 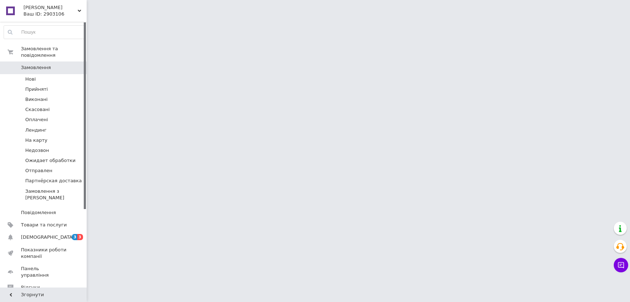 What do you see at coordinates (621, 265) in the screenshot?
I see `button: Чат з покупцем` at bounding box center [621, 265].